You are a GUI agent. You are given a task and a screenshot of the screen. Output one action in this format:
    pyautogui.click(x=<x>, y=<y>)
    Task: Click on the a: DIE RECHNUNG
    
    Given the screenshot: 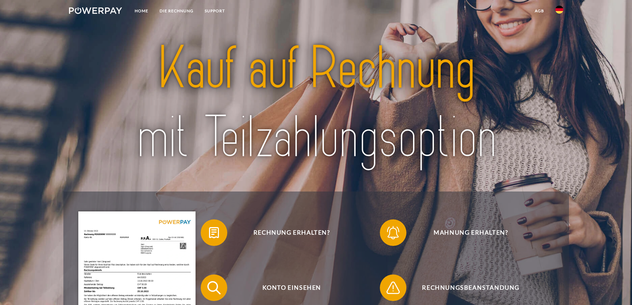 What is the action you would take?
    pyautogui.click(x=177, y=11)
    